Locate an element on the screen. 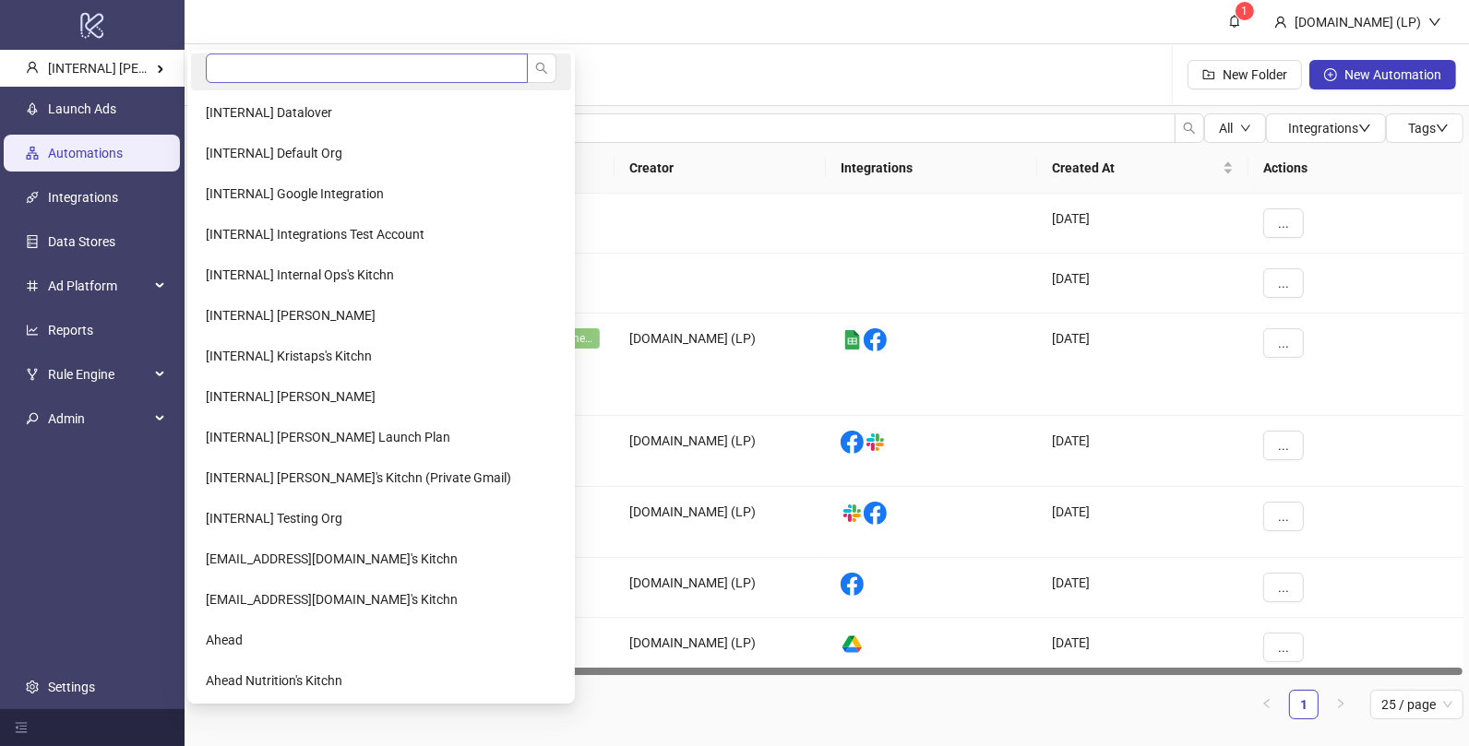  span: Ahead is located at coordinates (224, 640).